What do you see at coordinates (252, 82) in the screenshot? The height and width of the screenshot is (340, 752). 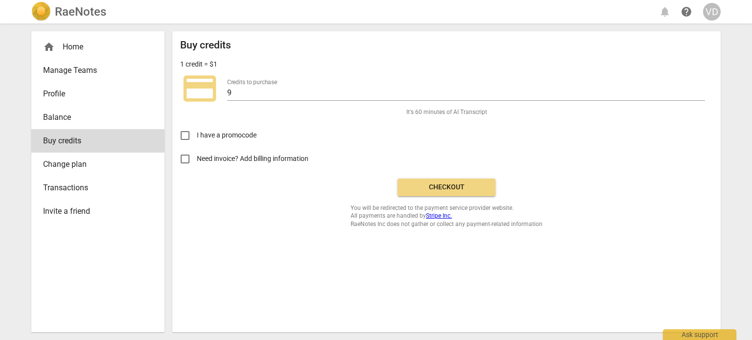 I see `label: Credits to purchase` at bounding box center [252, 82].